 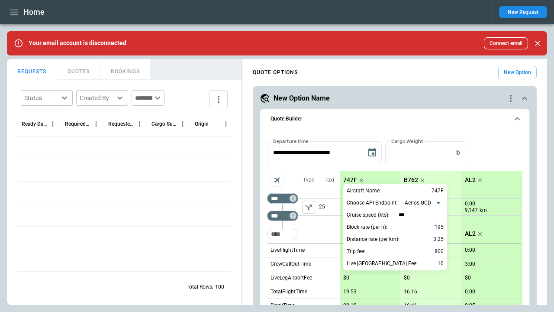 What do you see at coordinates (373, 239) in the screenshot?
I see `p: Distance rate (per km):` at bounding box center [373, 239].